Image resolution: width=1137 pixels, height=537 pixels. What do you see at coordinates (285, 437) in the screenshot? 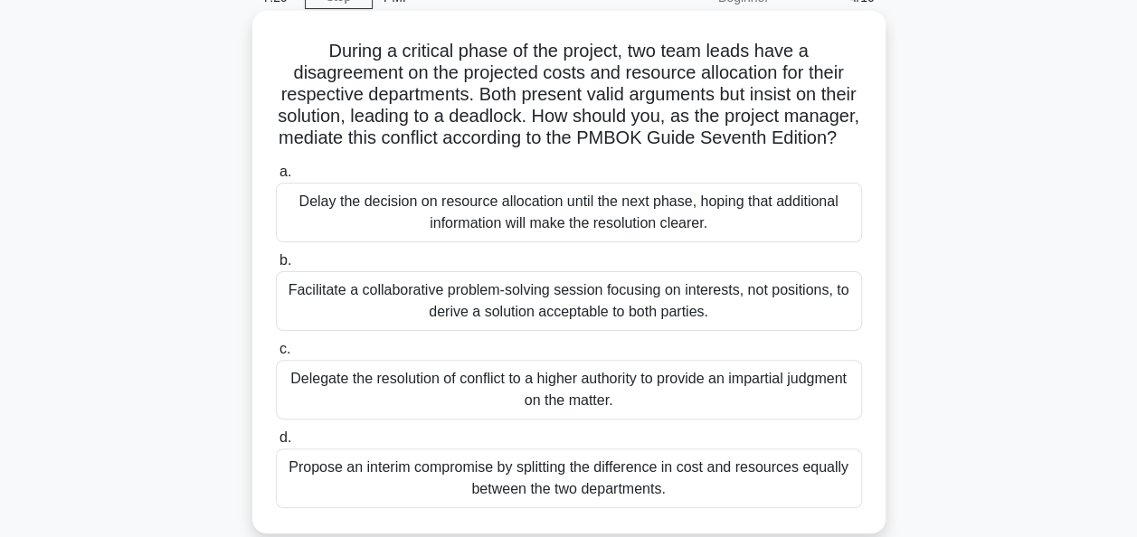
I see `span: d.` at bounding box center [285, 437].